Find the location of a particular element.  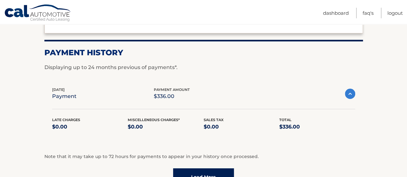

span: Late Charges is located at coordinates (66, 120).